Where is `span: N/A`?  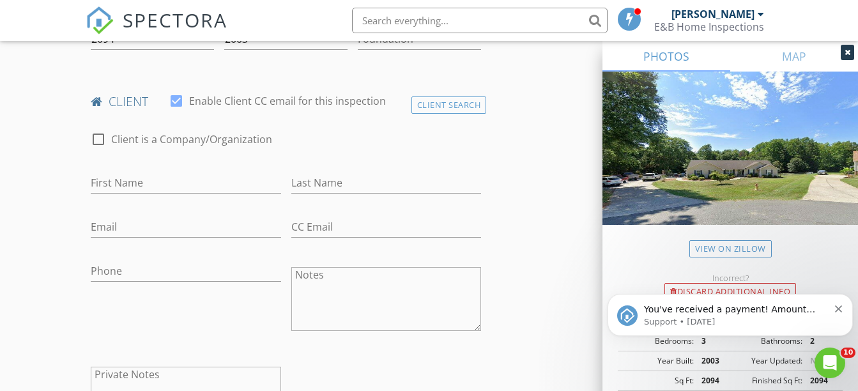 span: N/A is located at coordinates (817, 360).